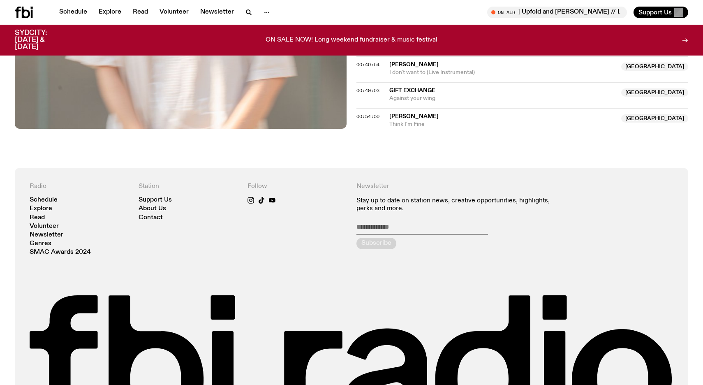 The image size is (703, 385). What do you see at coordinates (155, 200) in the screenshot?
I see `a: Support Us` at bounding box center [155, 200].